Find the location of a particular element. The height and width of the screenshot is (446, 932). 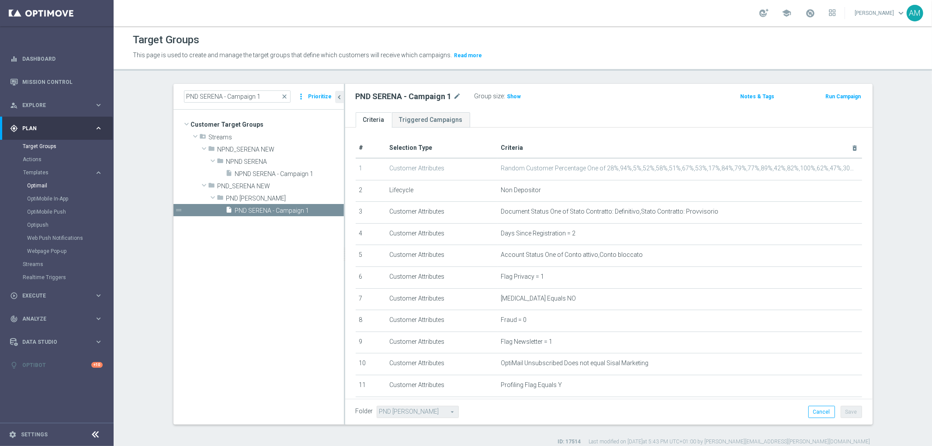

div: play_circle_outline Execute keyboard_arrow_right is located at coordinates (56, 296).